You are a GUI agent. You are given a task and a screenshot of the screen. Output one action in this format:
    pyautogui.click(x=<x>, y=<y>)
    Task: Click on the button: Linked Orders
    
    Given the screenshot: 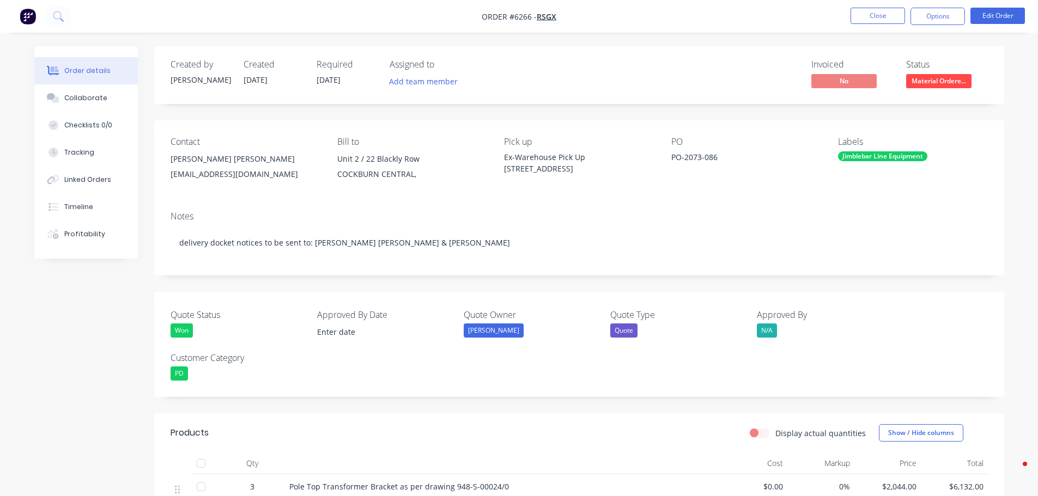 What is the action you would take?
    pyautogui.click(x=86, y=180)
    